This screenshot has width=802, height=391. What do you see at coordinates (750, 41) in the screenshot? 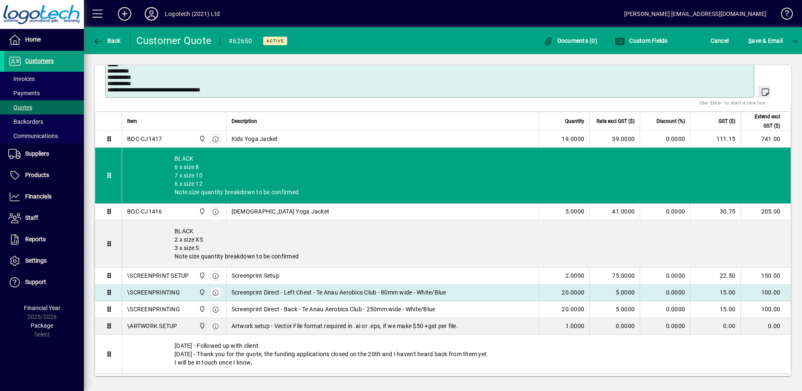
I see `span: S` at bounding box center [750, 41].